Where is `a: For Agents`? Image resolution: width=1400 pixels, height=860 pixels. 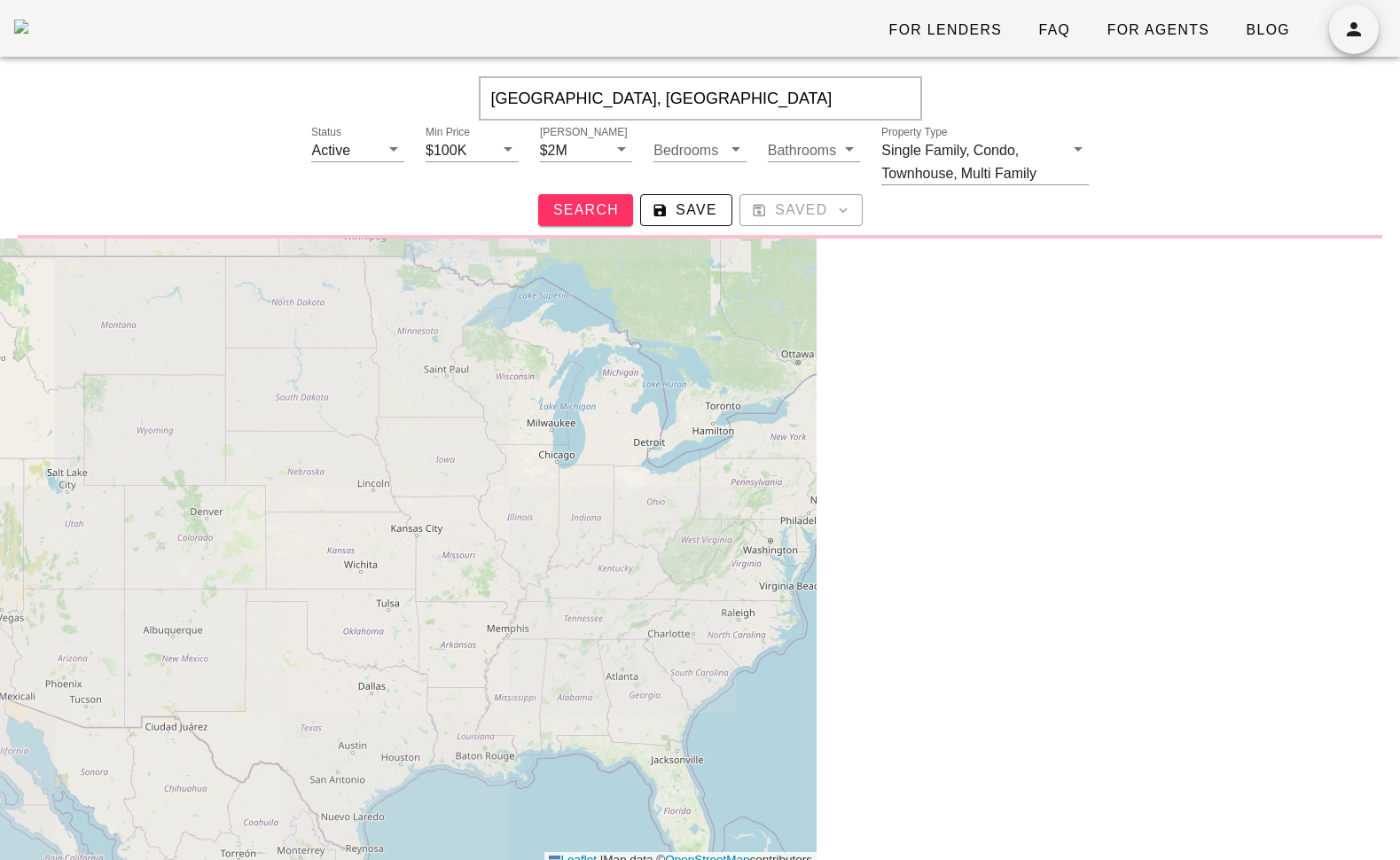 a: For Agents is located at coordinates (1157, 31).